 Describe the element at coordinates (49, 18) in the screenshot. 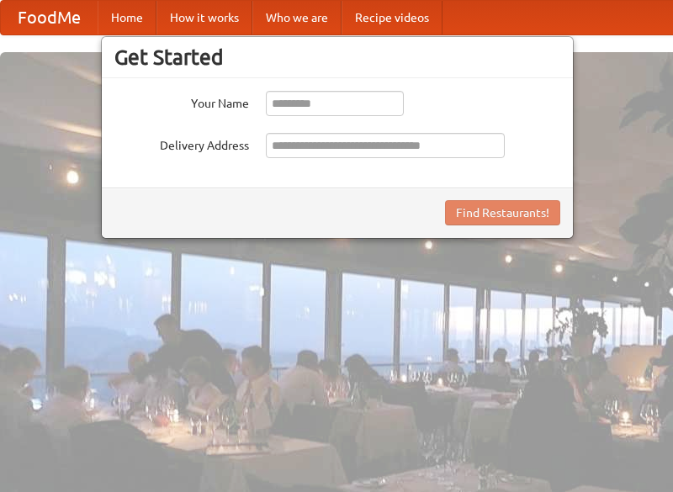

I see `a: FoodMe` at that location.